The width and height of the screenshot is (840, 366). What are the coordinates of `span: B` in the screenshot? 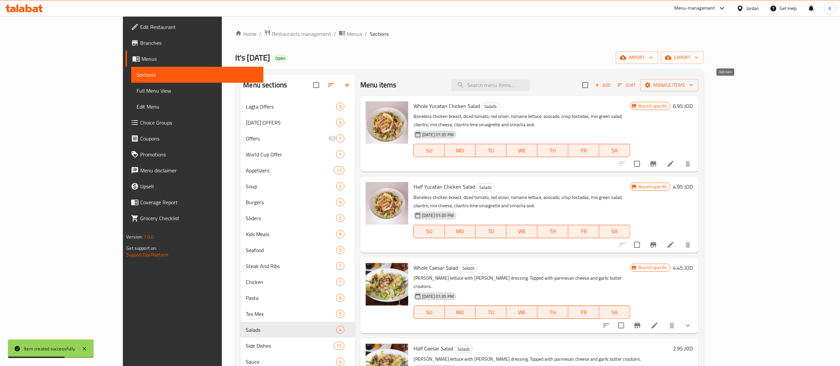 It's located at (830, 8).